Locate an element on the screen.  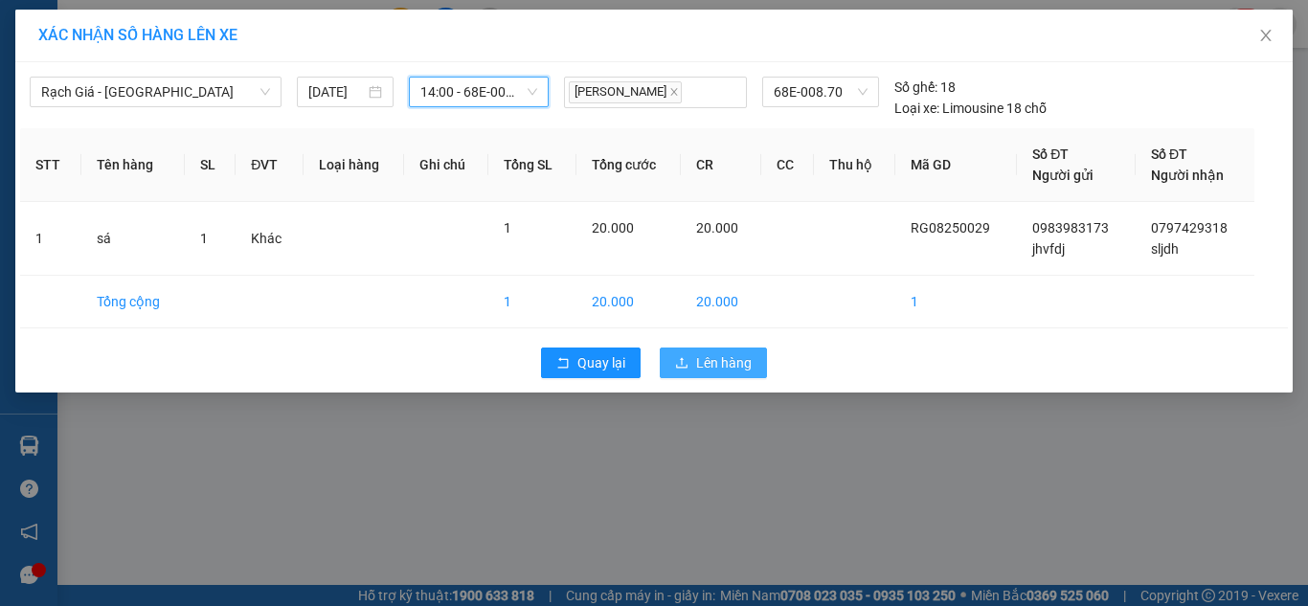
th: Mã GD is located at coordinates (956, 165).